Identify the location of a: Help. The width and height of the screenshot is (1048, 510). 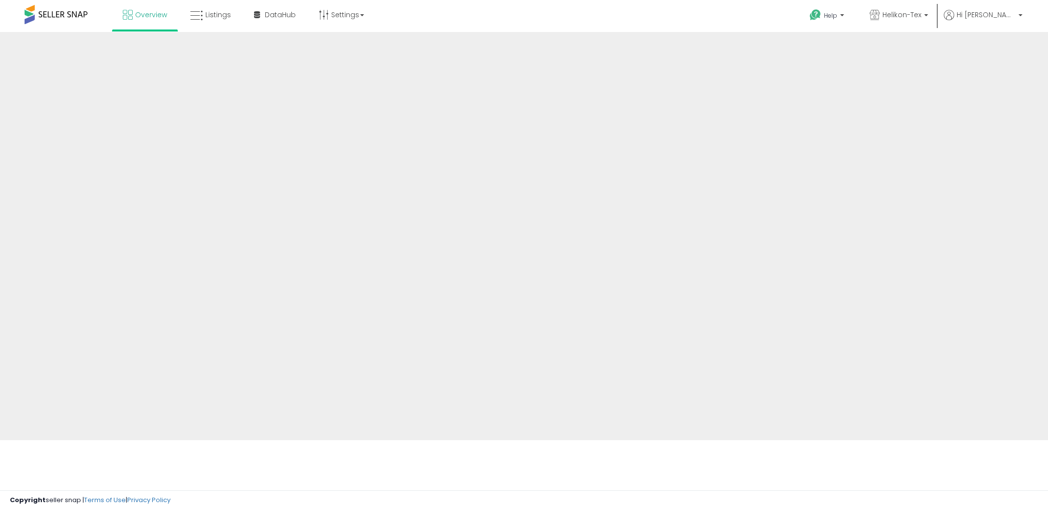
(828, 17).